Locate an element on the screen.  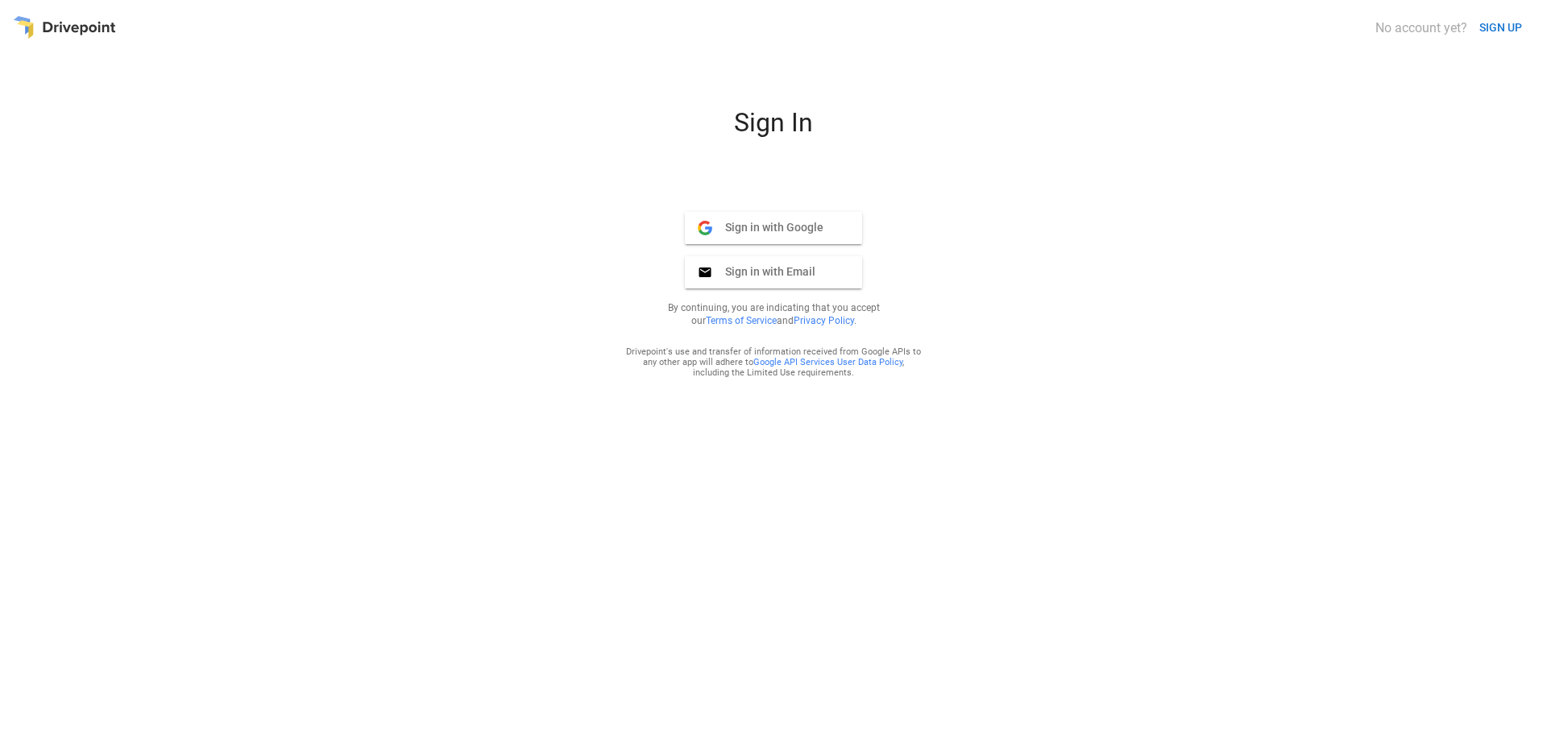
a: Google API Services User Data Policy is located at coordinates (827, 362).